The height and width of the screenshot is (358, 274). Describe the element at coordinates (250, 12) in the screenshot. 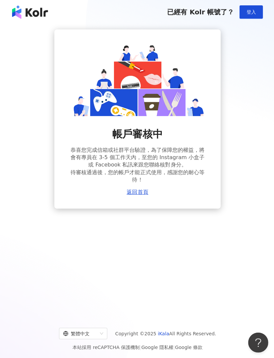

I see `button: 登入` at that location.